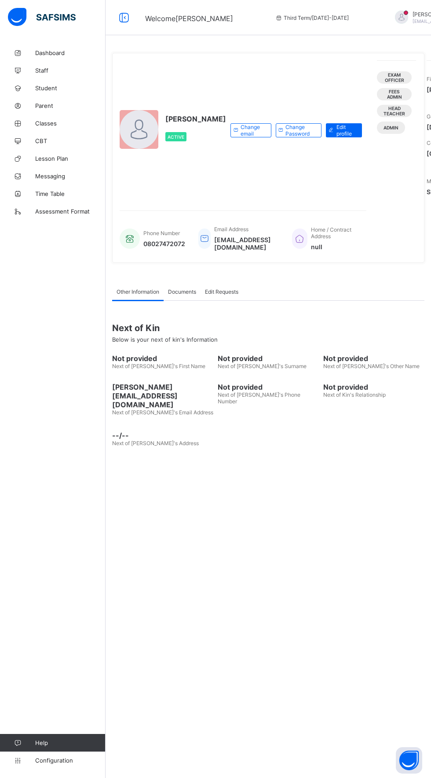 The image size is (431, 778). I want to click on span: Dashboard, so click(70, 53).